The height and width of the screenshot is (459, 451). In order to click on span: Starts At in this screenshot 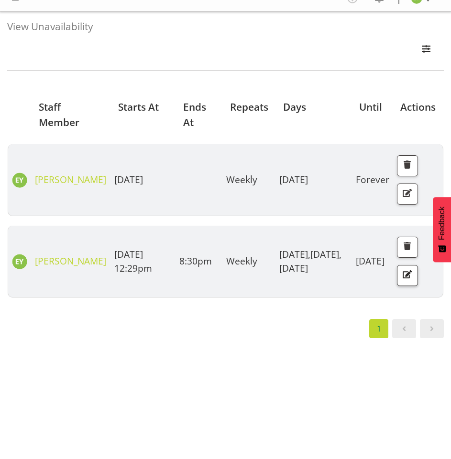, I will do `click(138, 107)`.